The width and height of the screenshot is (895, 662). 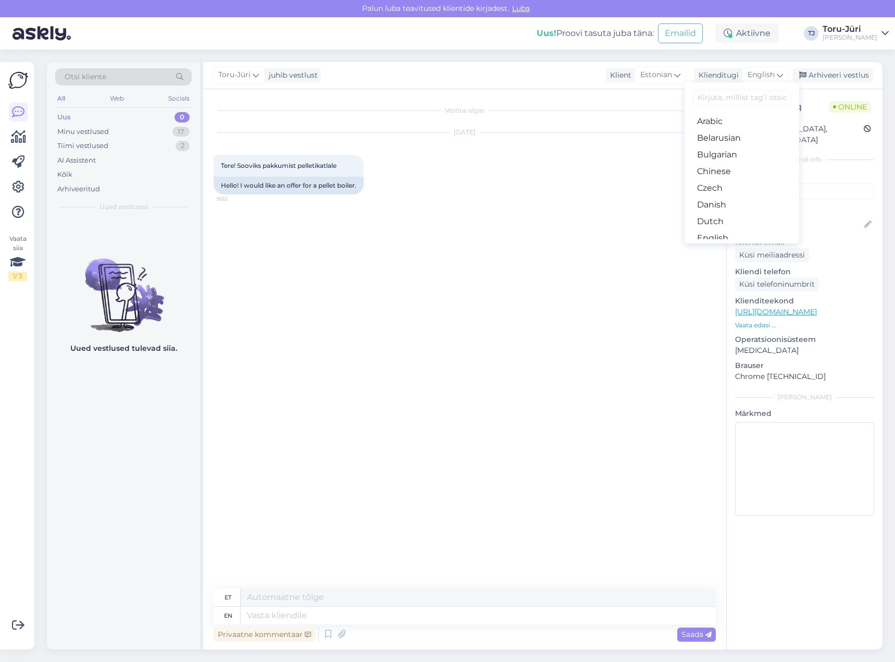 I want to click on a: Dutch, so click(x=742, y=221).